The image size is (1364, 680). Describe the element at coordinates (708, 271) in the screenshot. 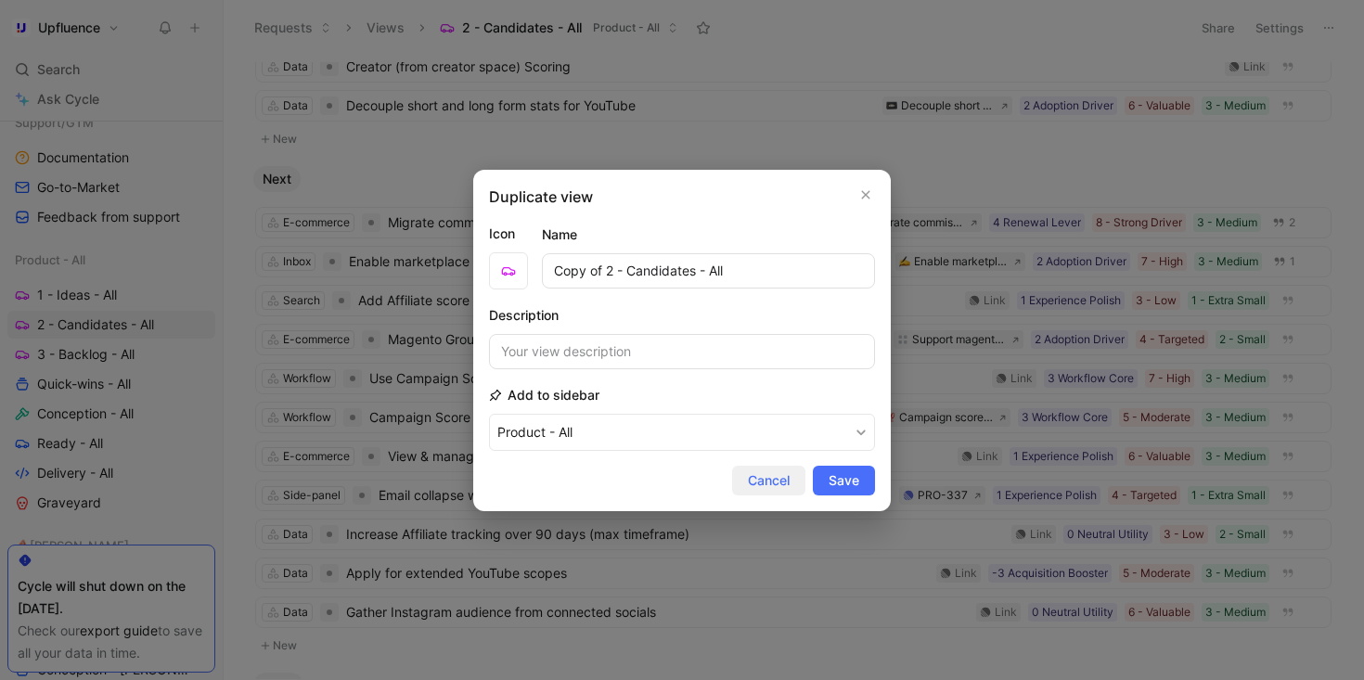

I see `input: Your view name` at that location.